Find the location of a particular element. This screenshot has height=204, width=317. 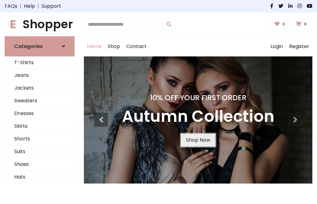

a: Skirts is located at coordinates (40, 126).